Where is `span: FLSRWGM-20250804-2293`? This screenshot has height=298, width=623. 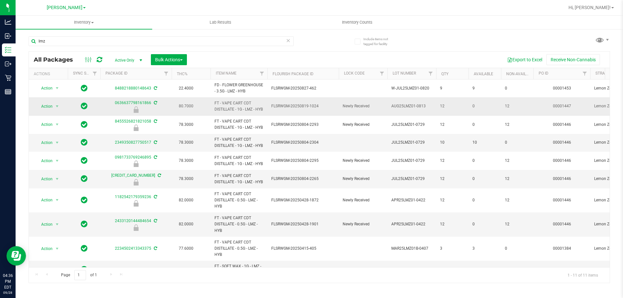
span: FLSRWGM-20250804-2293 is located at coordinates (303, 125).